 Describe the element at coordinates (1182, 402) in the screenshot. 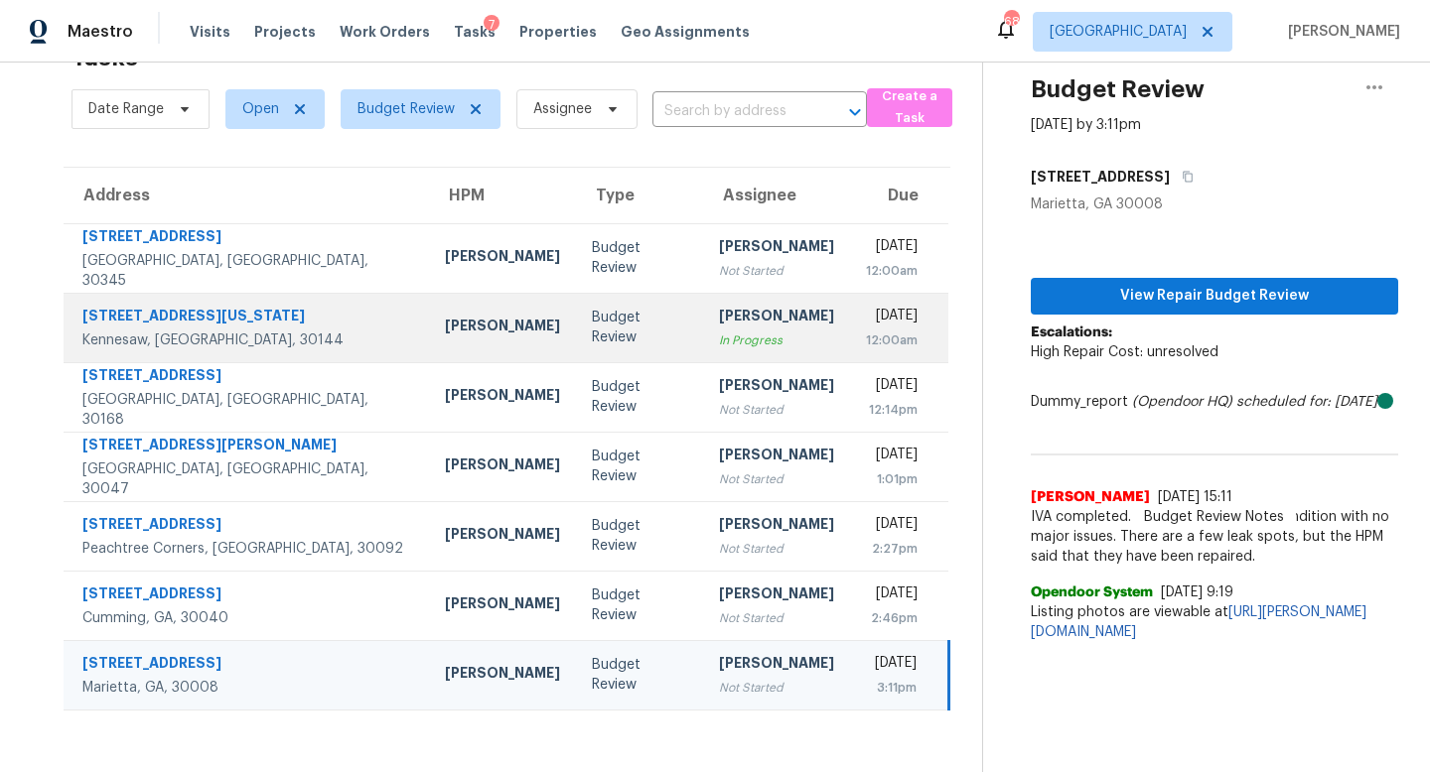

I see `i: (Opendoor HQ)` at that location.